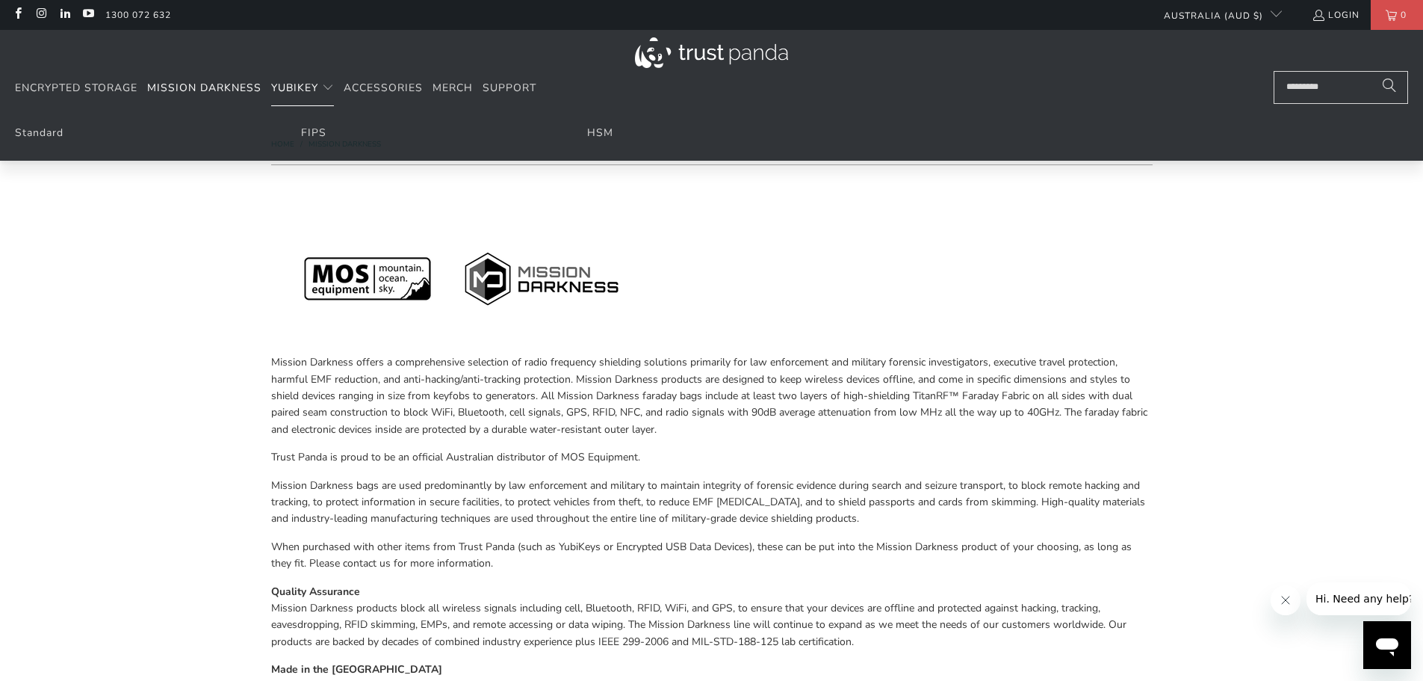  What do you see at coordinates (138, 15) in the screenshot?
I see `a: 1300 072 632` at bounding box center [138, 15].